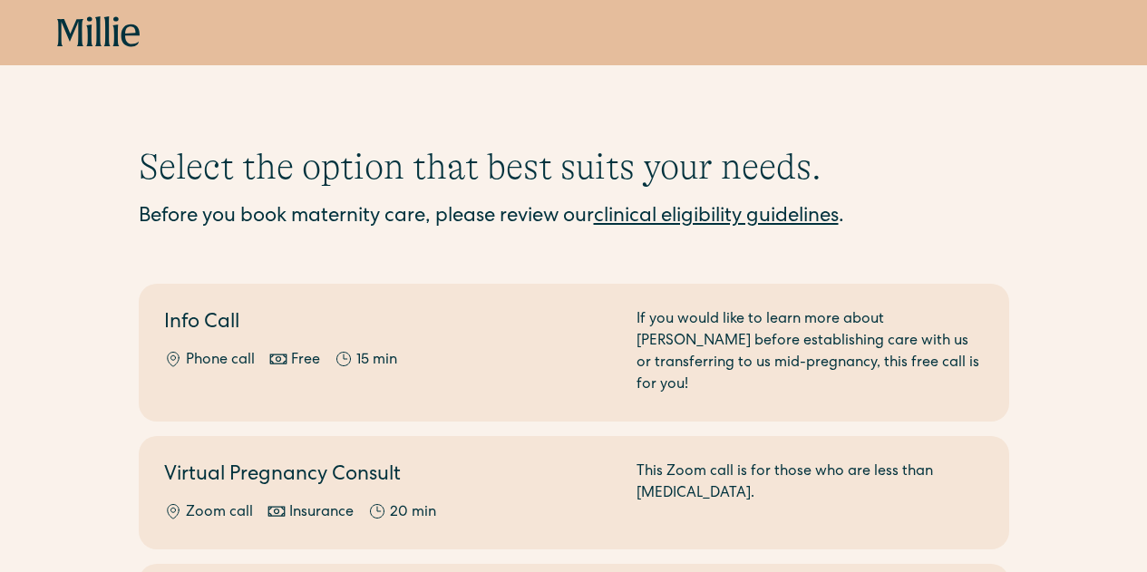 This screenshot has width=1147, height=572. Describe the element at coordinates (389, 324) in the screenshot. I see `h2: Info Call` at that location.